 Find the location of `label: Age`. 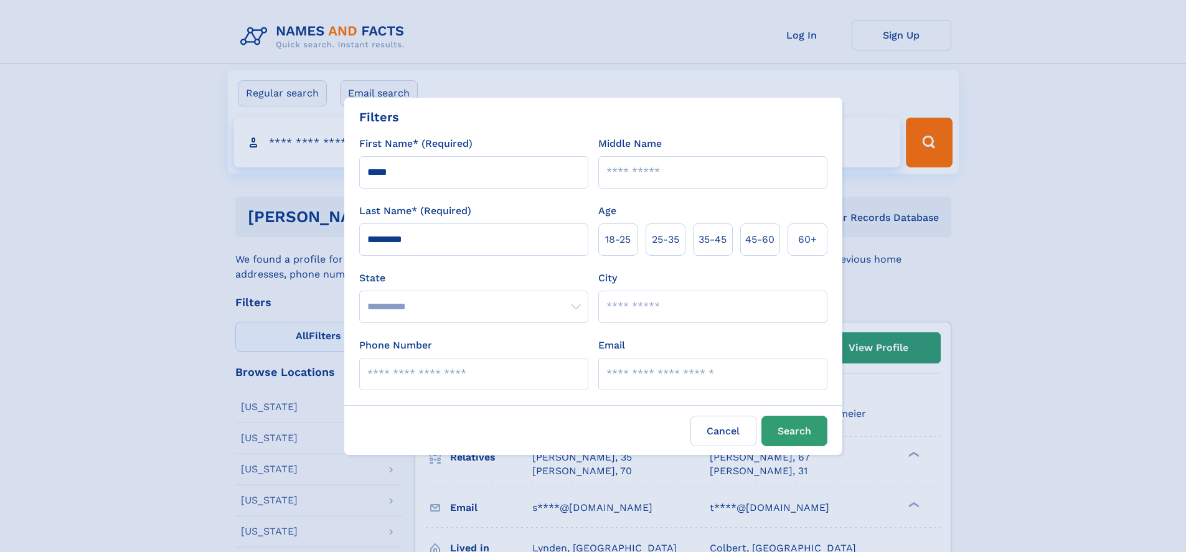

label: Age is located at coordinates (607, 211).